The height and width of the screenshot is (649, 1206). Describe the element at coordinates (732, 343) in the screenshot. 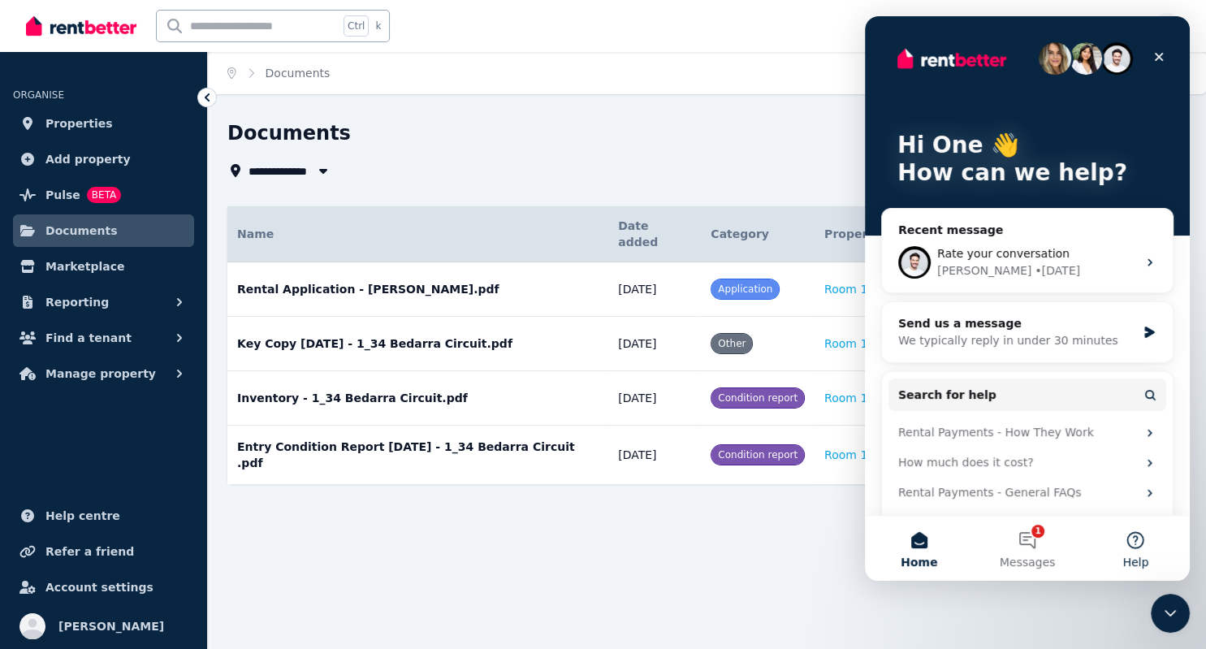

I see `span: Other` at that location.